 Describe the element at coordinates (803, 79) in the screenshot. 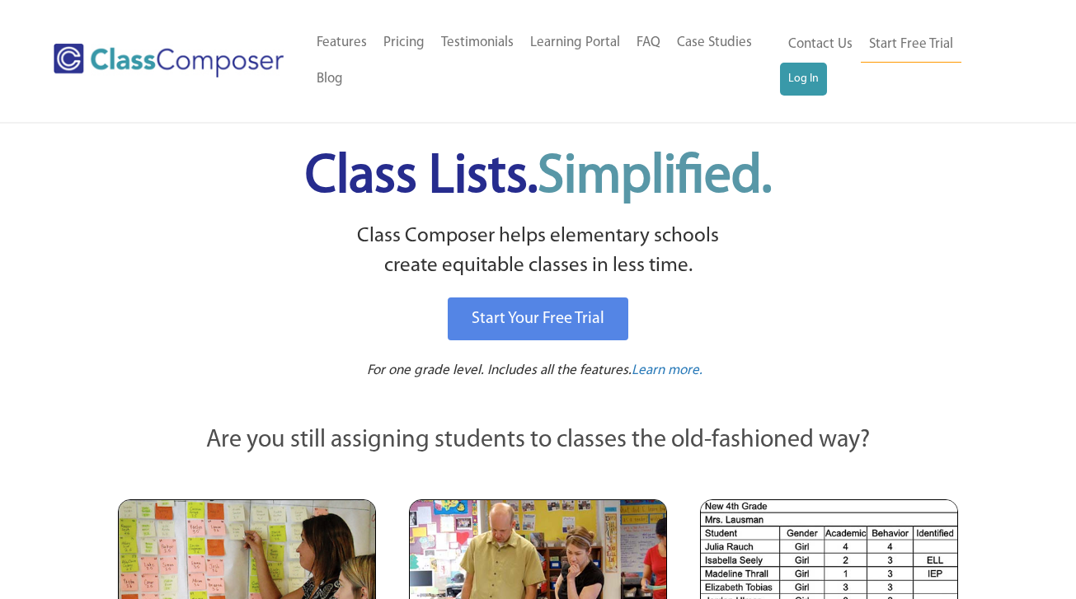

I see `a: Log In` at that location.